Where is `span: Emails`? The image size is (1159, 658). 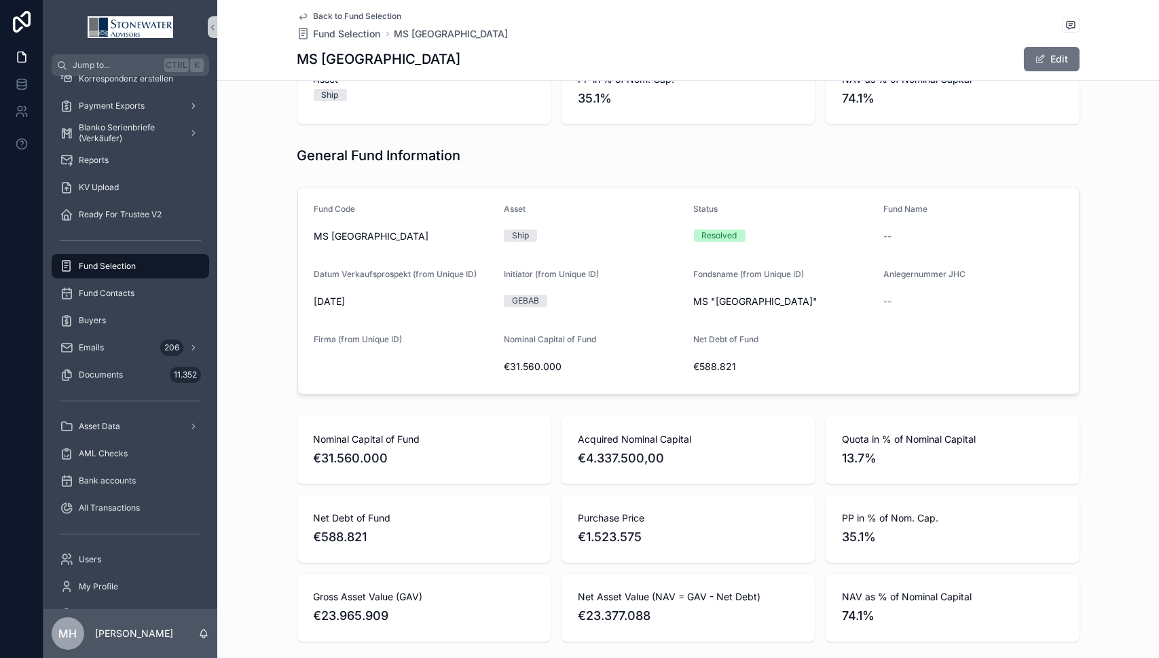
span: Emails is located at coordinates (91, 348).